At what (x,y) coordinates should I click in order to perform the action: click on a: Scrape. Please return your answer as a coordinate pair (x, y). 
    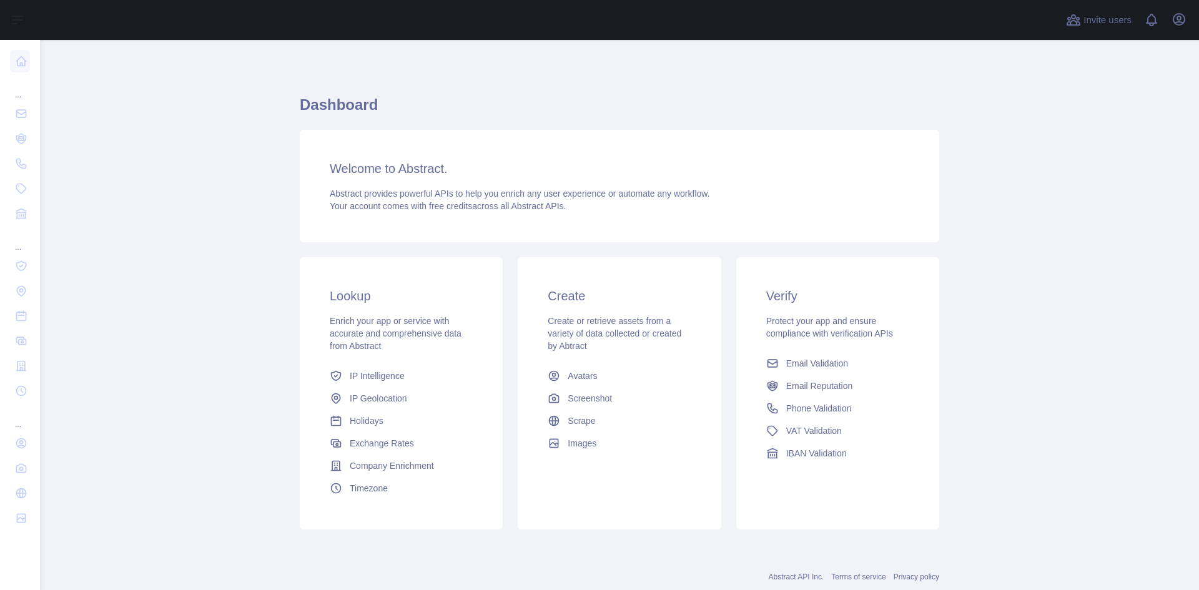
    Looking at the image, I should click on (619, 421).